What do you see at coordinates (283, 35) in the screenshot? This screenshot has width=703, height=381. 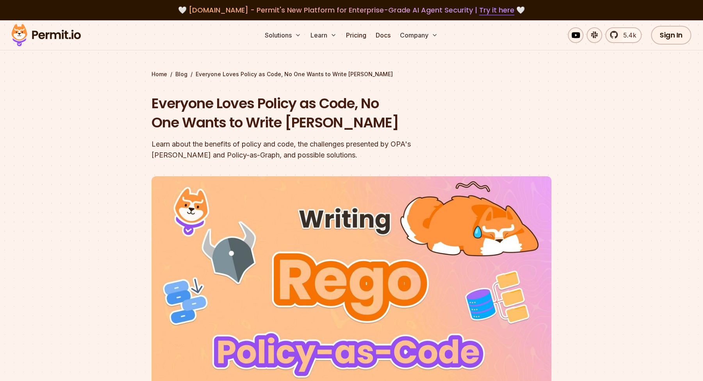 I see `button: Solutions` at bounding box center [283, 35].